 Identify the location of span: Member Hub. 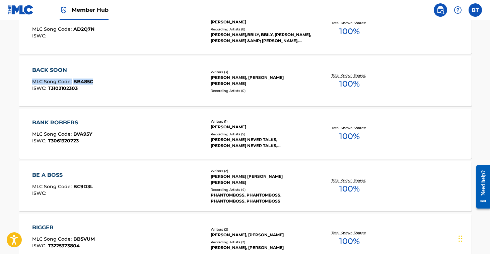
(90, 10).